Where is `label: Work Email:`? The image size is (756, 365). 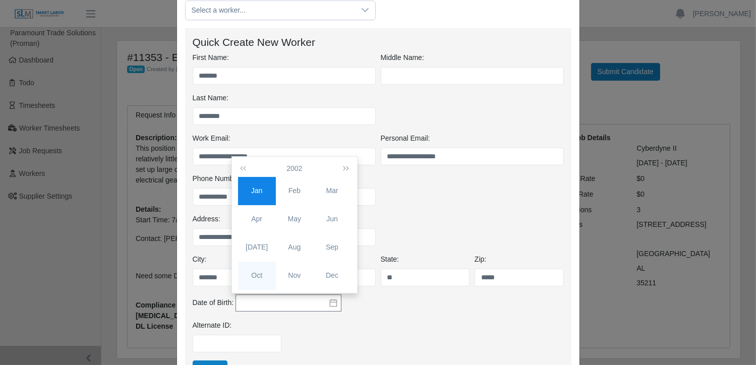
label: Work Email: is located at coordinates (211, 138).